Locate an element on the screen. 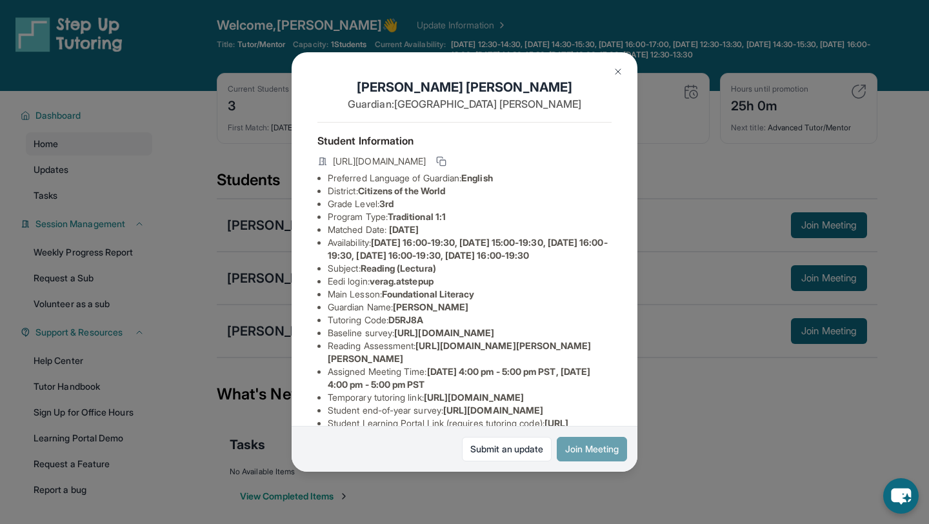  li: Preferred Language of Guardian: is located at coordinates (470, 178).